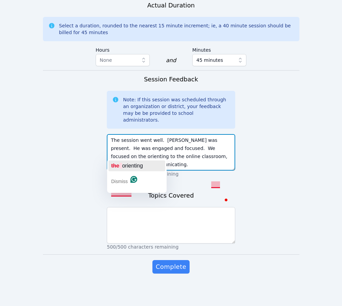 This screenshot has height=306, width=342. Describe the element at coordinates (171, 267) in the screenshot. I see `button: Complete` at that location.